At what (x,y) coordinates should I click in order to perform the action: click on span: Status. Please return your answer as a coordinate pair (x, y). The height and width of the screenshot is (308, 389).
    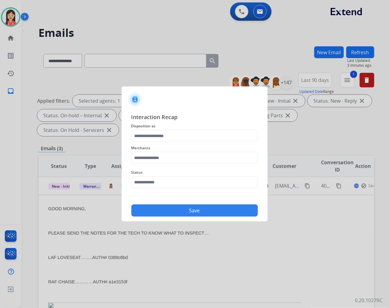
    Looking at the image, I should click on (194, 172).